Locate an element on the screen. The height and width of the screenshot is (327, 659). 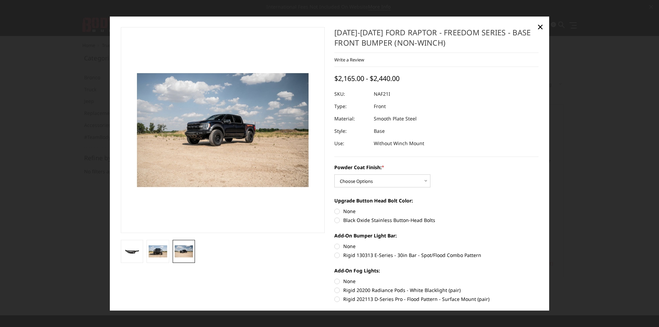
label: Rigid 202113 D-Series Pro - Flood Pattern - Surface Mount (pair) is located at coordinates (436, 299).